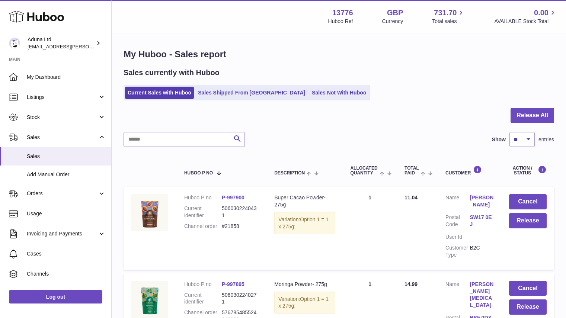 The width and height of the screenshot is (566, 318). I want to click on a: 731.70 Total sales, so click(449, 16).